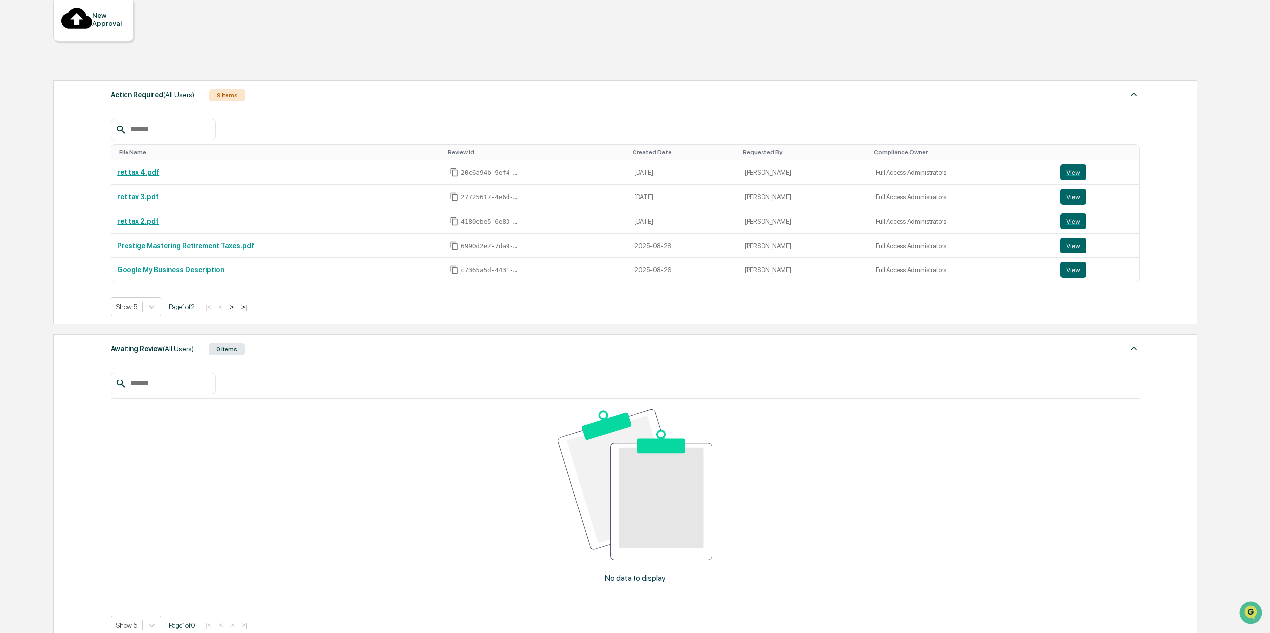 The height and width of the screenshot is (633, 1270). I want to click on span: Preclearance, so click(42, 131).